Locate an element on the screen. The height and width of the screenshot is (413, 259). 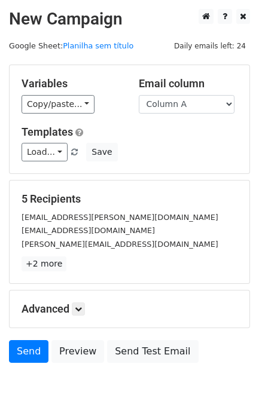
small: Google Sheet: is located at coordinates (71, 45).